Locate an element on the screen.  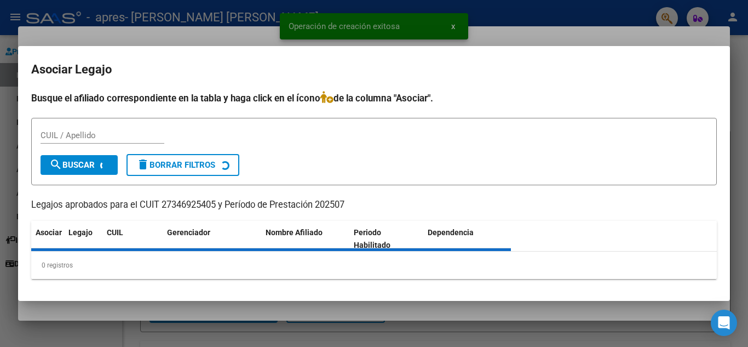
datatable-header-cell: Gerenciador is located at coordinates (212, 239).